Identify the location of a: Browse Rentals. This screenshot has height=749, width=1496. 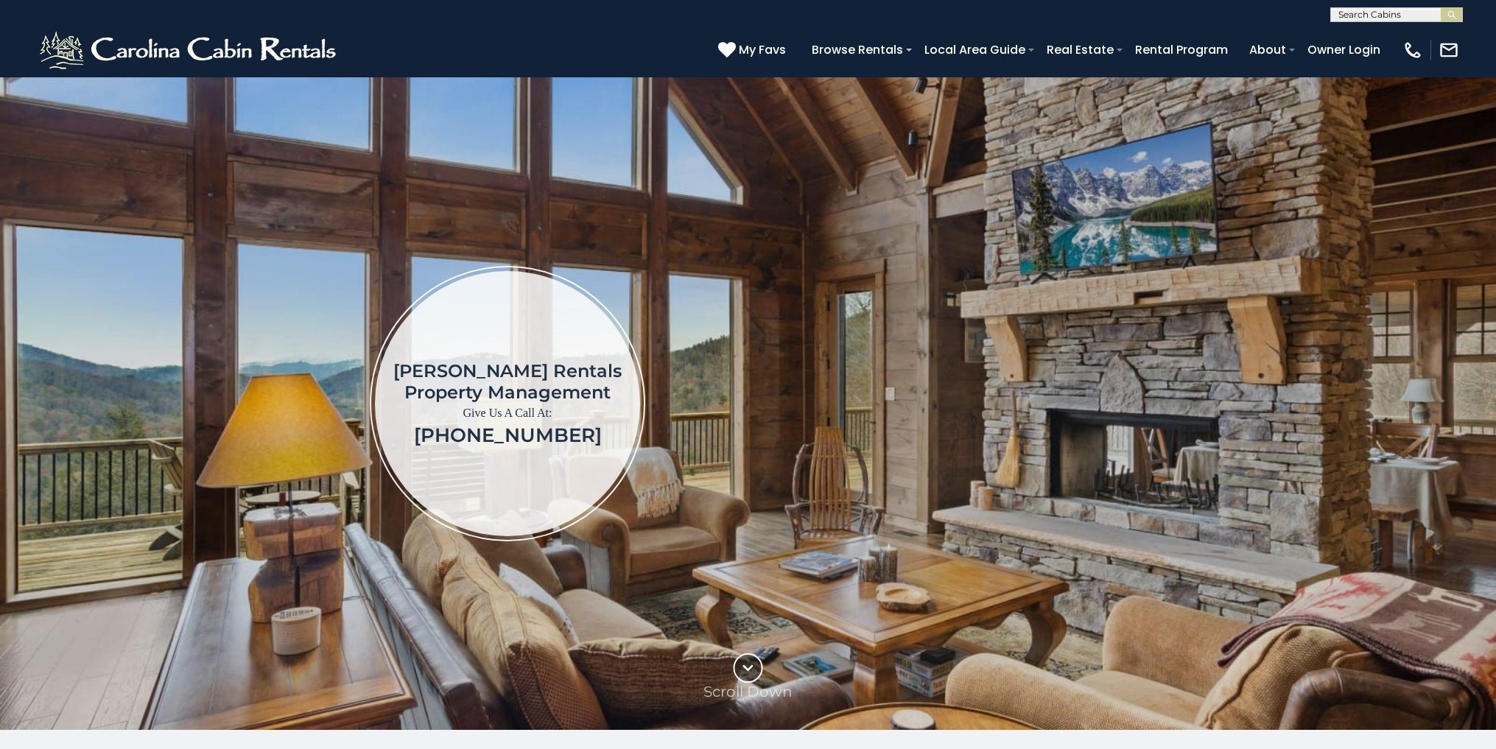
(857, 49).